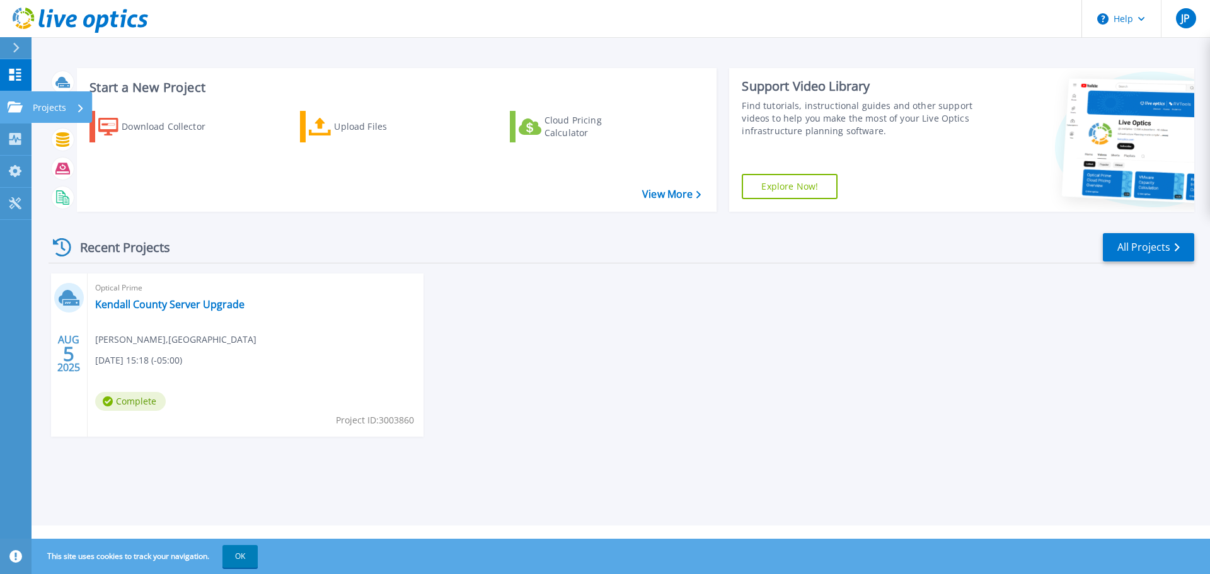  Describe the element at coordinates (370, 127) in the screenshot. I see `a: Upload Files` at that location.